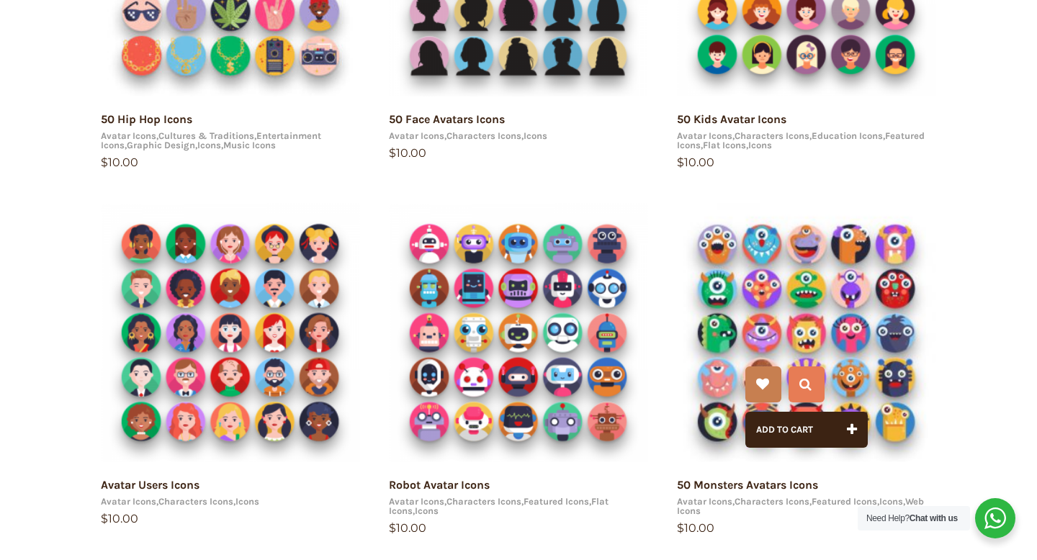 The image size is (1037, 560). I want to click on span: Add to cart, so click(784, 429).